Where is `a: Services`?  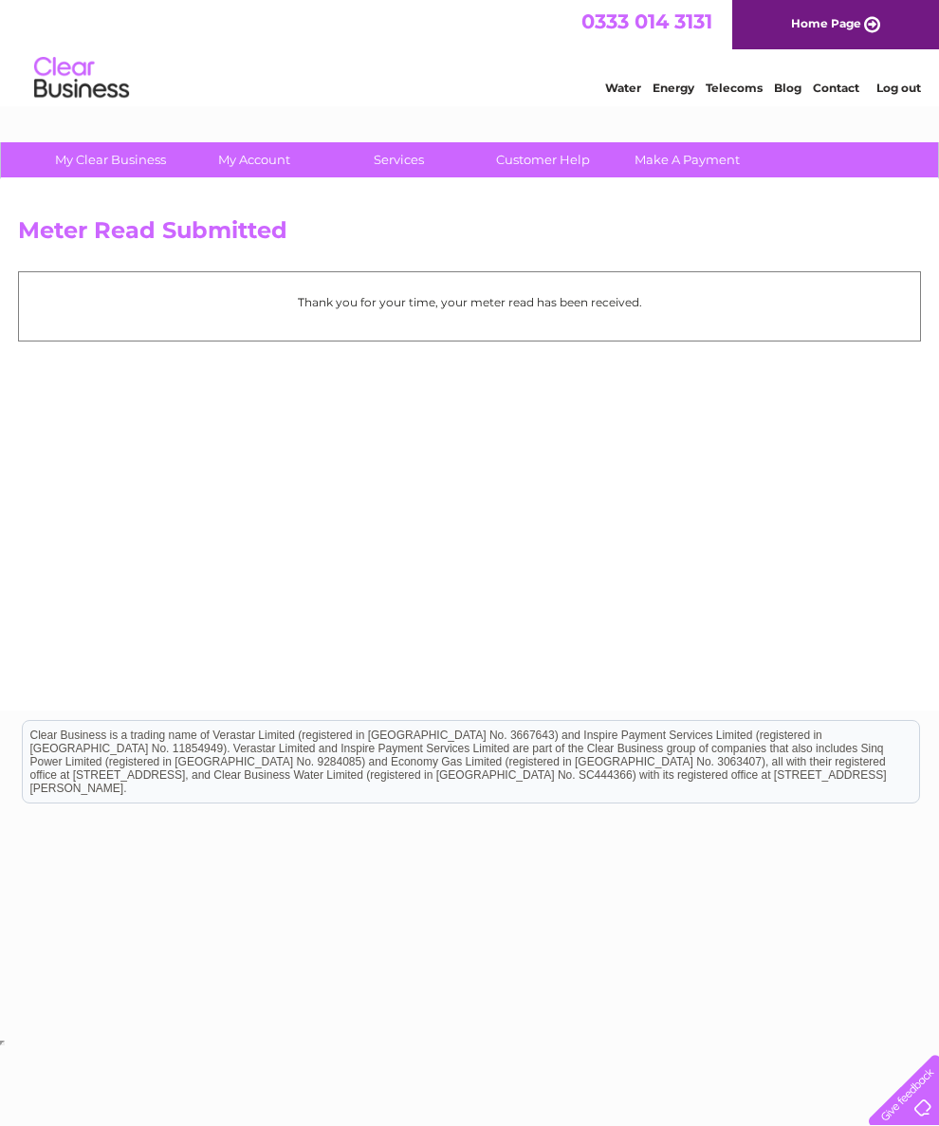
a: Services is located at coordinates (398, 159).